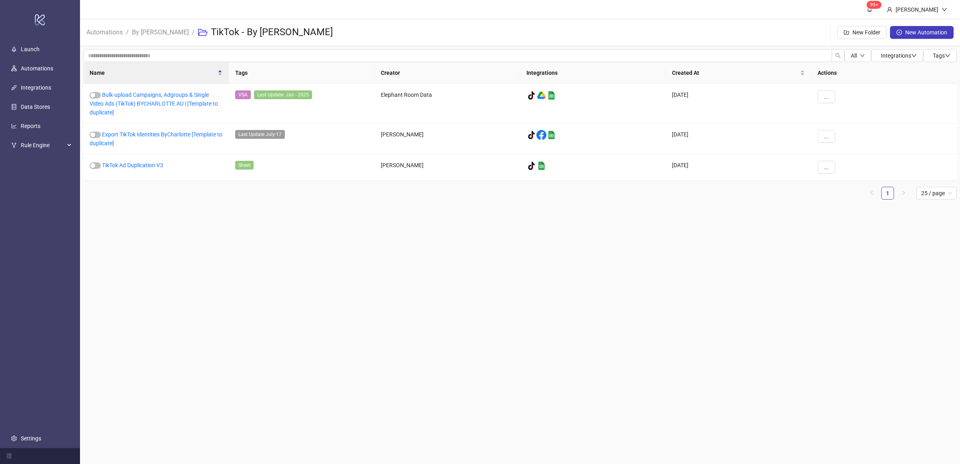 The width and height of the screenshot is (960, 464). What do you see at coordinates (838, 56) in the screenshot?
I see `span: search` at bounding box center [838, 56].